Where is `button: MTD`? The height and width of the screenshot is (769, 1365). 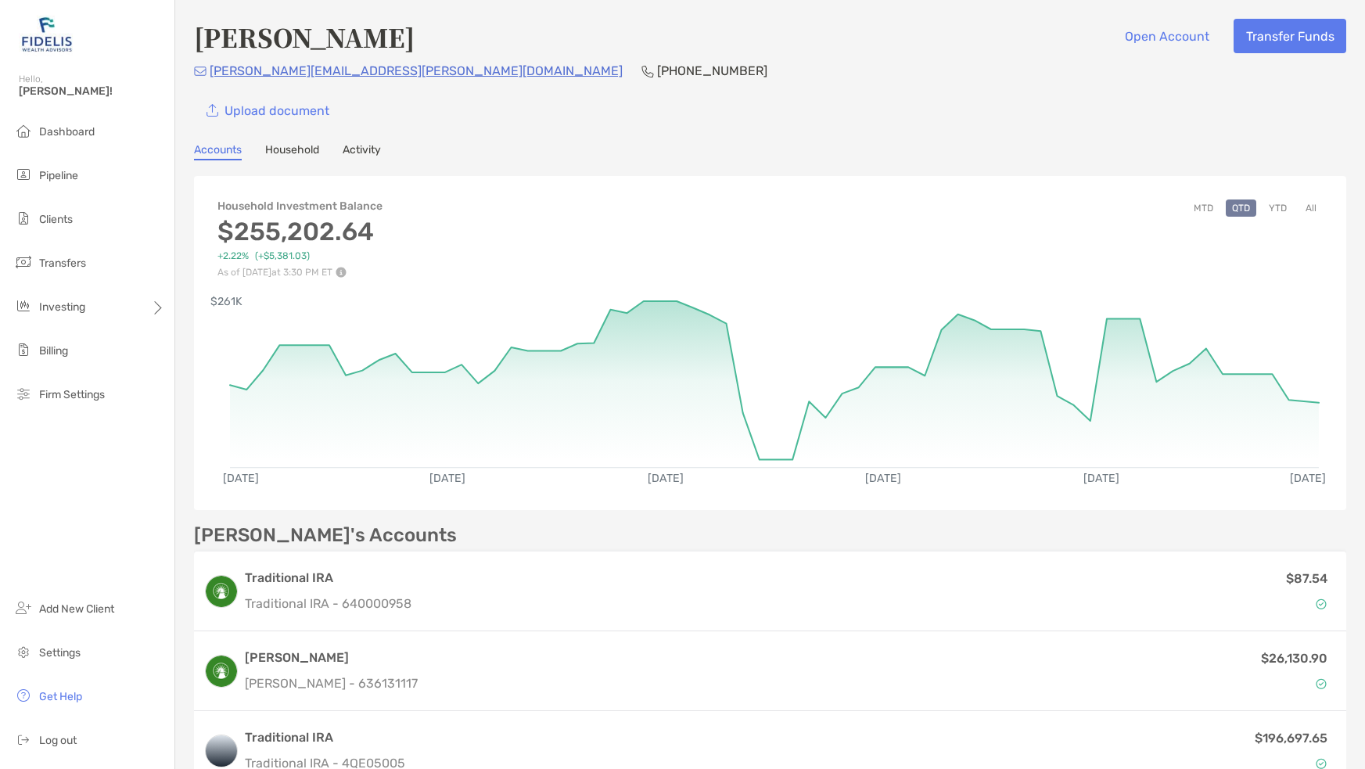
button: MTD is located at coordinates (1203, 208).